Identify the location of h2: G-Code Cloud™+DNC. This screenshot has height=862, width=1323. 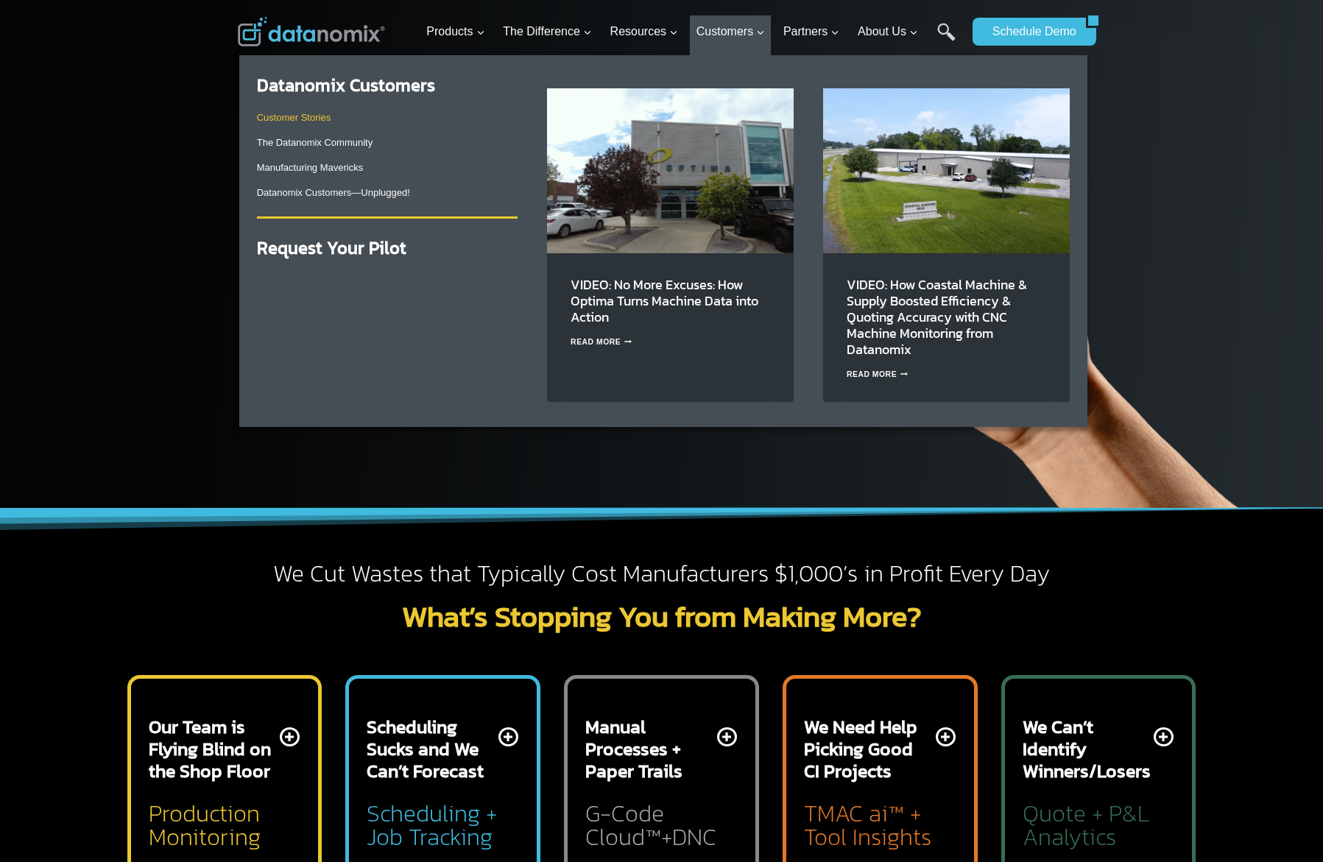
(661, 822).